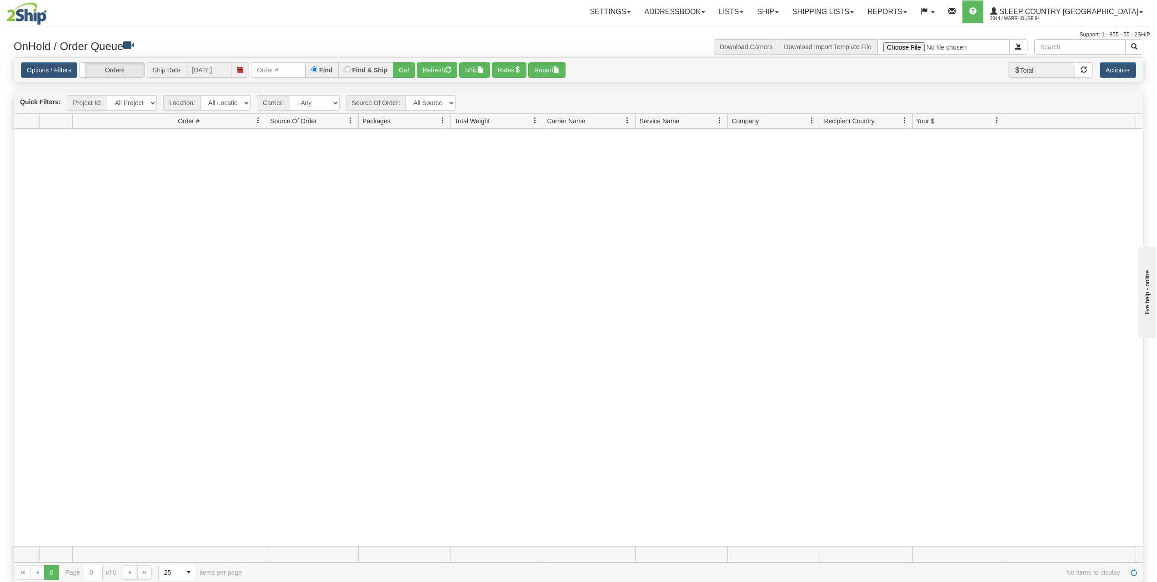 The height and width of the screenshot is (582, 1157). I want to click on span: Page of 0, so click(91, 572).